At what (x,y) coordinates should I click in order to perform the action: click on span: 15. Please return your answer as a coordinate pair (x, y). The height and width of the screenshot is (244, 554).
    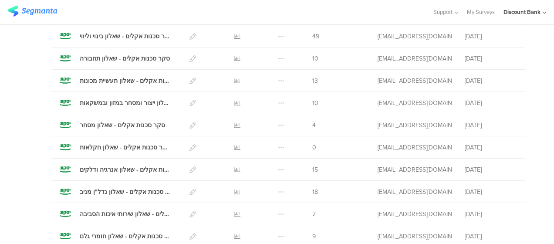
    Looking at the image, I should click on (315, 169).